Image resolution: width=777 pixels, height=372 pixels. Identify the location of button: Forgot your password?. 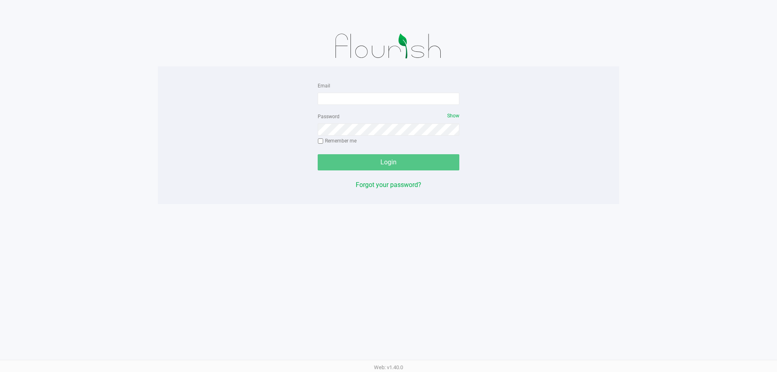
(389, 185).